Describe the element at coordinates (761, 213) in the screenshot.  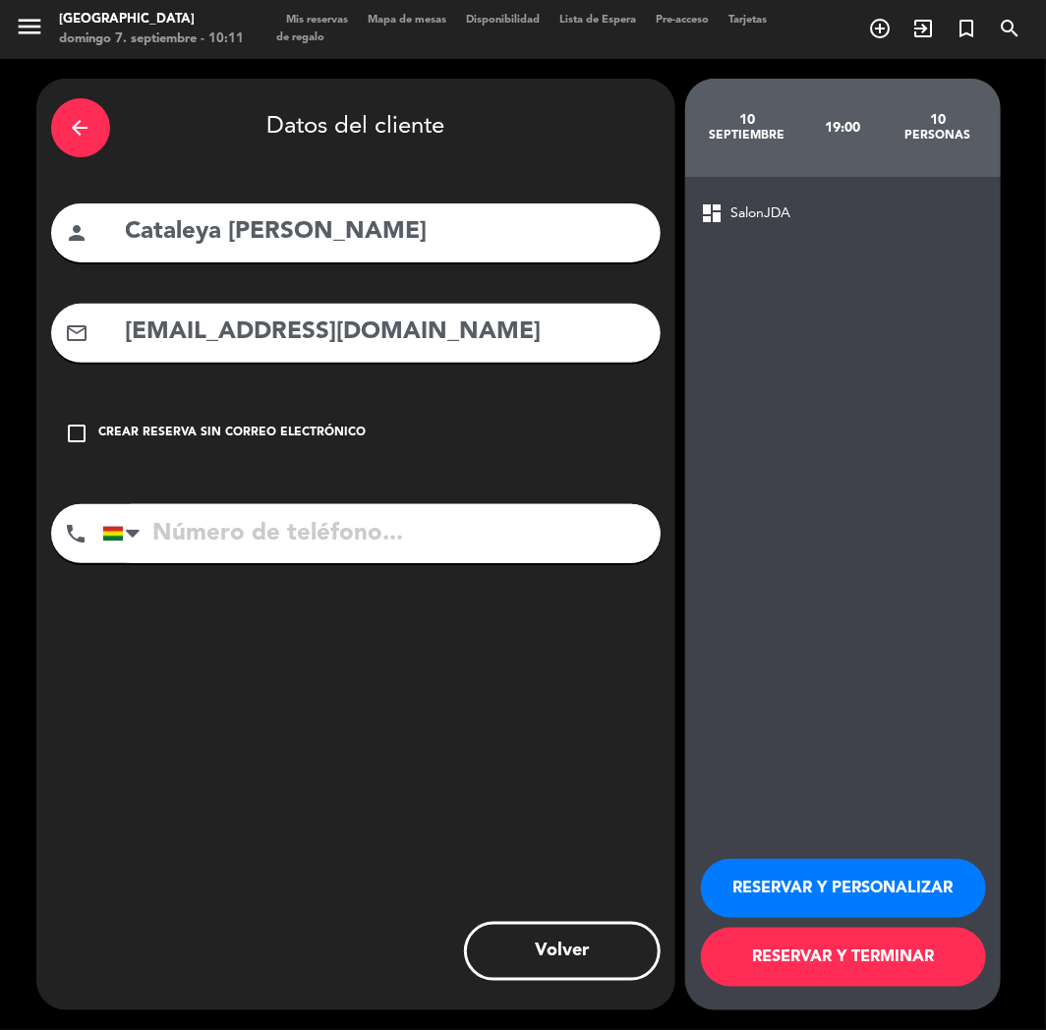
I see `span: SalonJDA` at that location.